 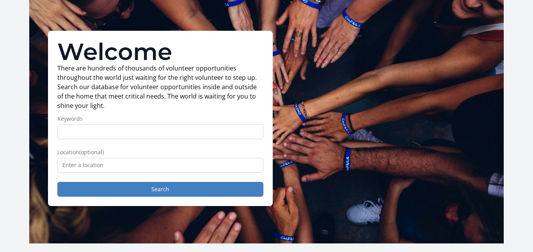 I want to click on button: Search, so click(x=160, y=190).